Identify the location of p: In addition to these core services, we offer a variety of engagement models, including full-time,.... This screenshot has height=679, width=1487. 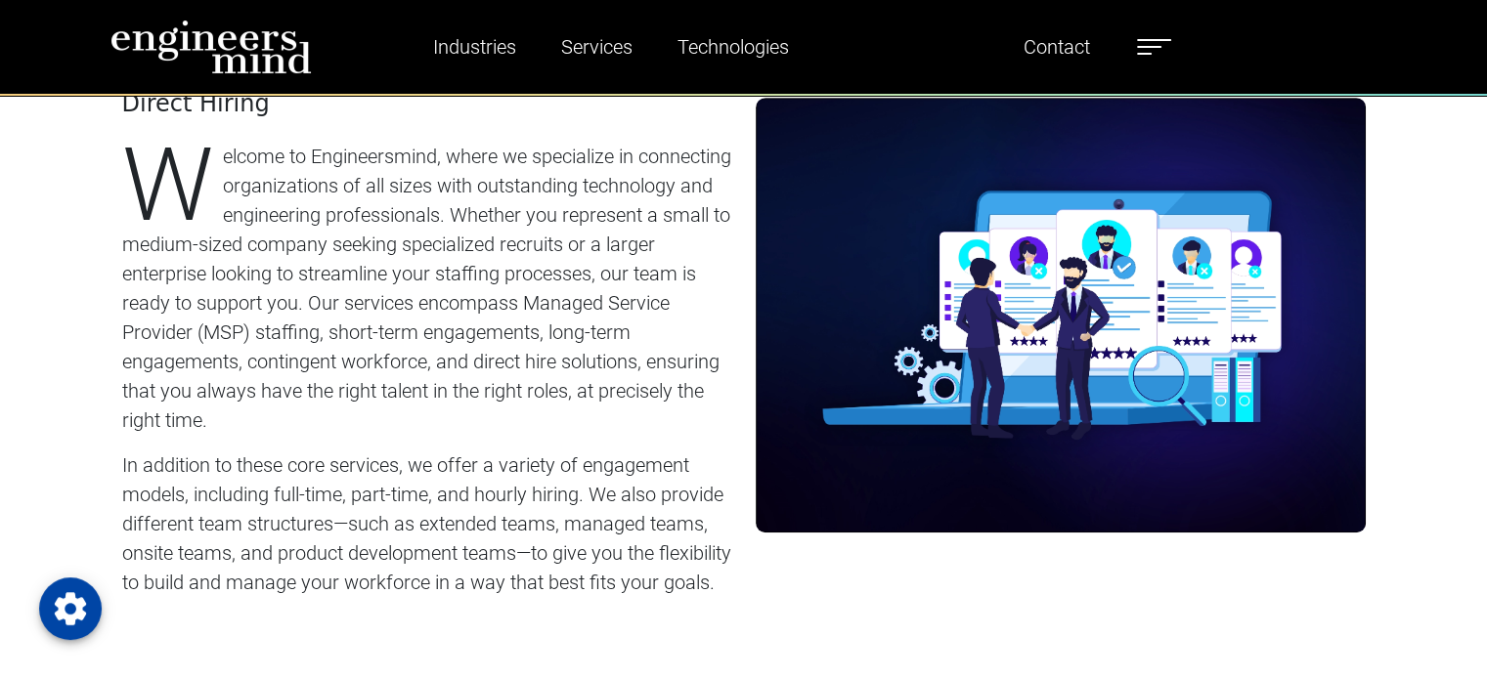
(427, 524).